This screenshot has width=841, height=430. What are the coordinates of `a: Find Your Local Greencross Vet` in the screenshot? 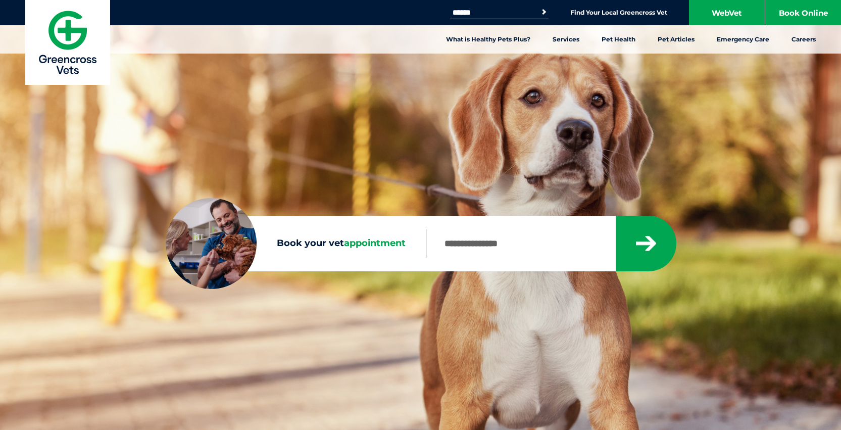 It's located at (619, 13).